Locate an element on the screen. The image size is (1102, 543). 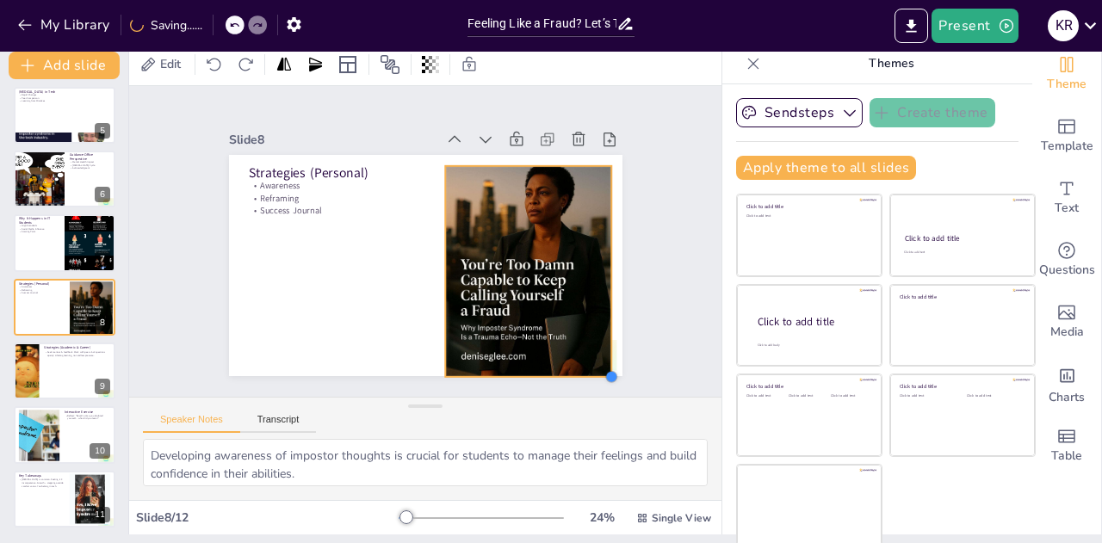
span: Template is located at coordinates (1067, 146).